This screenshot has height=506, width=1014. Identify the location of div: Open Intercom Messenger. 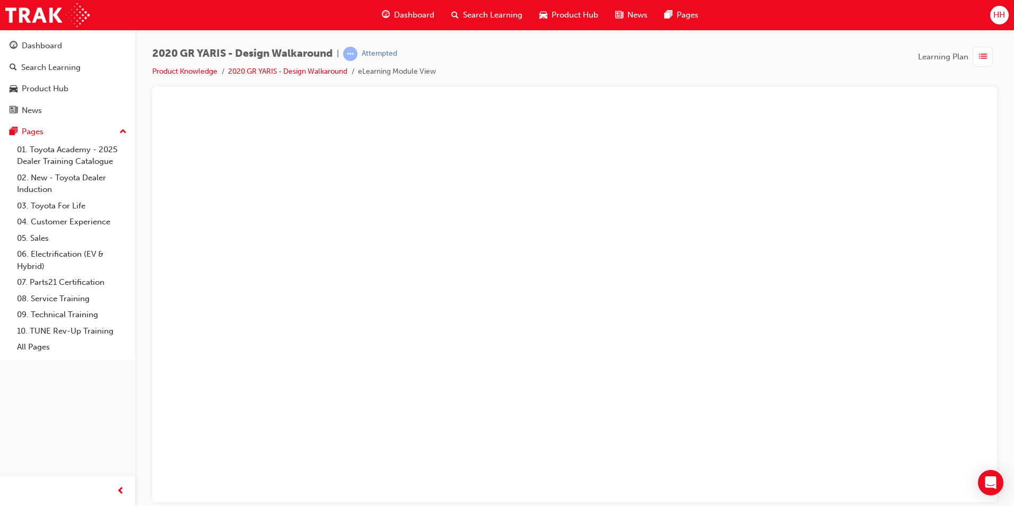
(990, 482).